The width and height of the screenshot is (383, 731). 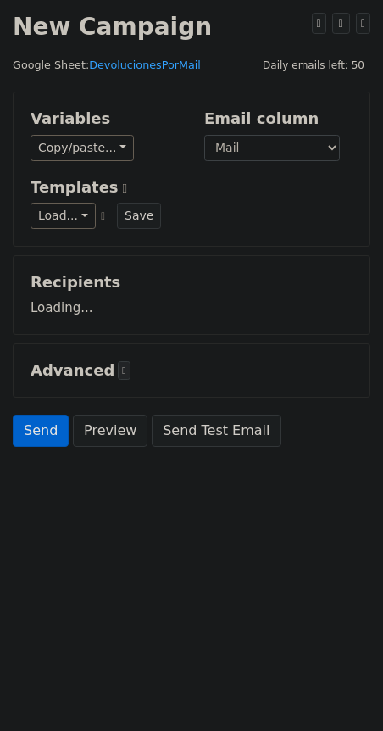 What do you see at coordinates (104, 119) in the screenshot?
I see `h5: Variables` at bounding box center [104, 119].